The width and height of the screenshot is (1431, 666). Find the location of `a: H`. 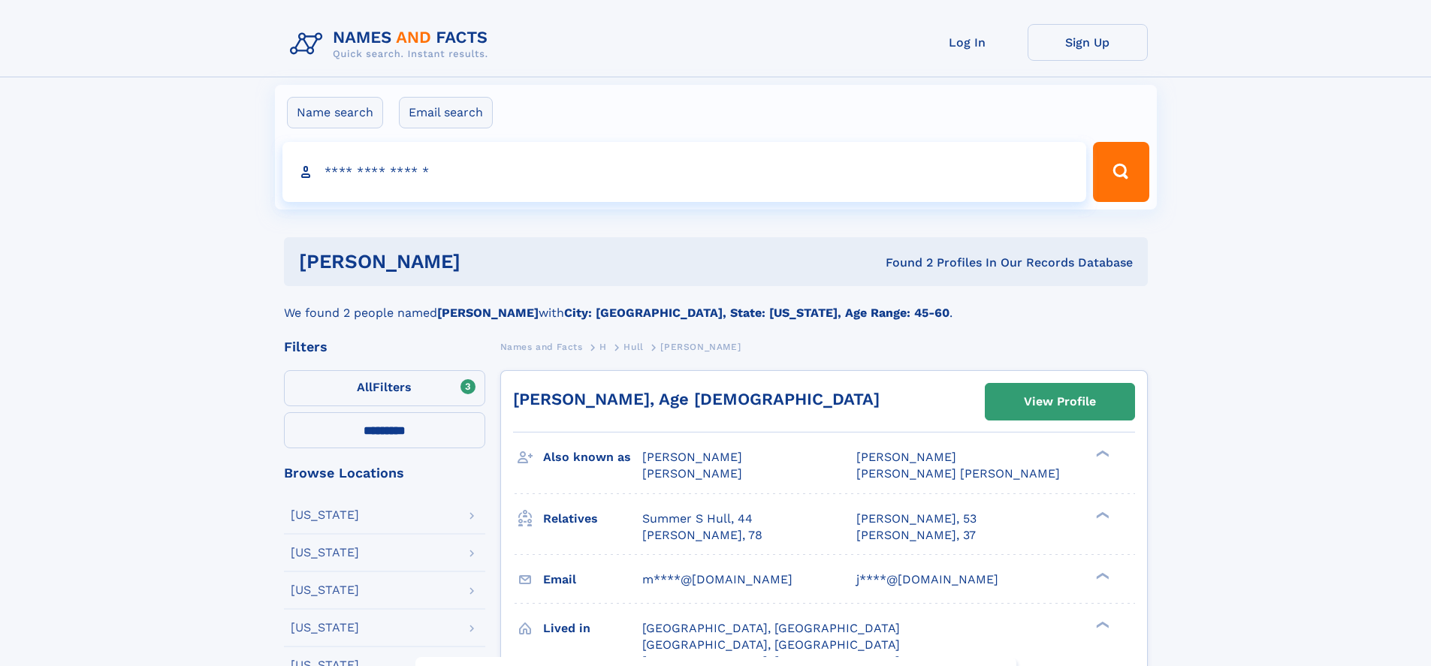

a: H is located at coordinates (603, 346).